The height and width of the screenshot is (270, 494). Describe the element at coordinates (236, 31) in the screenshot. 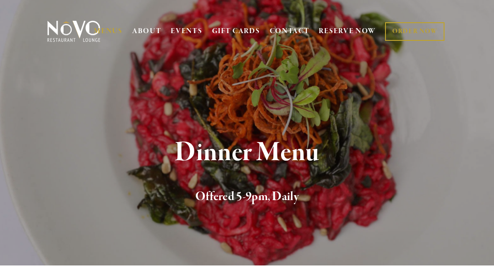

I see `a: GIFT CARDS` at that location.